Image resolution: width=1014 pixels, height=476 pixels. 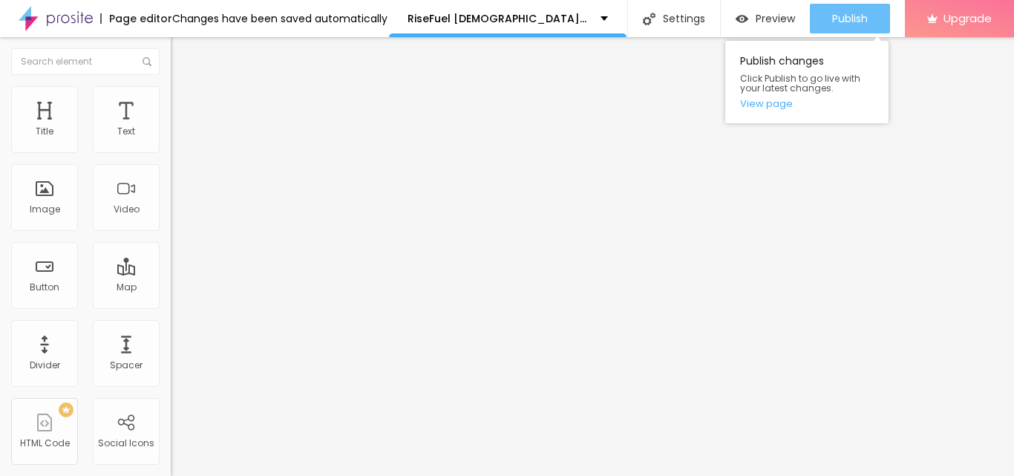 What do you see at coordinates (136, 19) in the screenshot?
I see `div: Page editor` at bounding box center [136, 19].